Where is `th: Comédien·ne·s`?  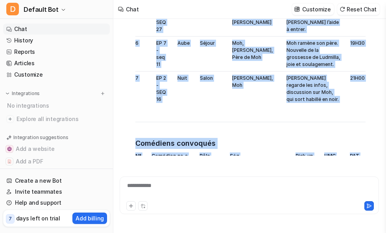 th: Comédien·ne·s is located at coordinates (171, 158).